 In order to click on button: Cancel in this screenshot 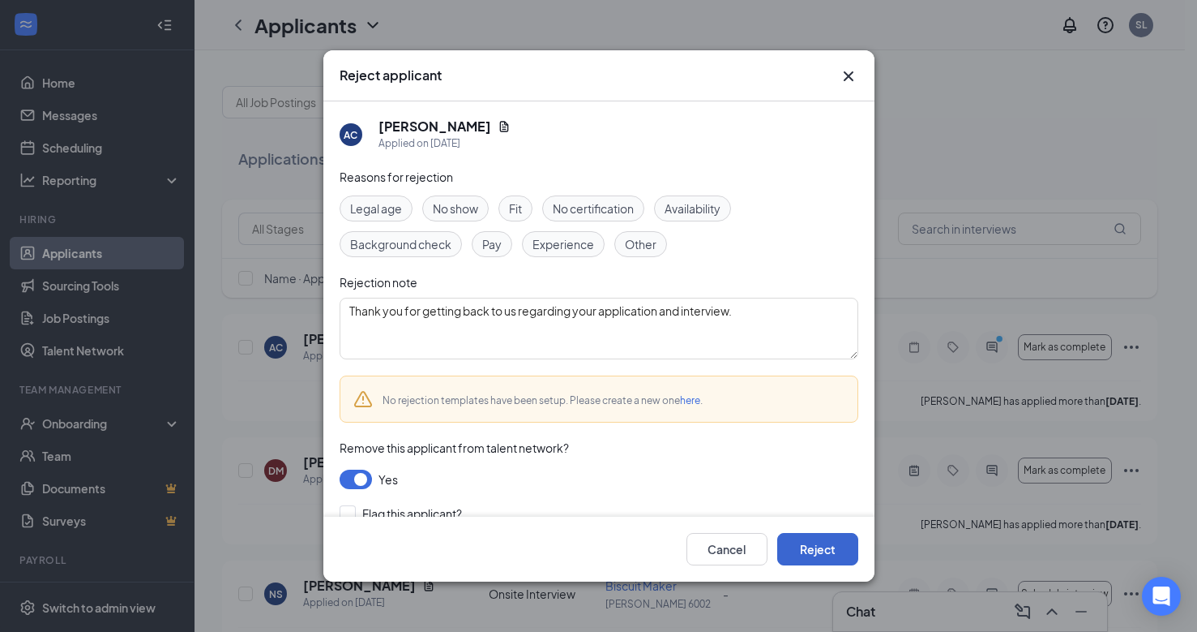, I will do `click(727, 549)`.